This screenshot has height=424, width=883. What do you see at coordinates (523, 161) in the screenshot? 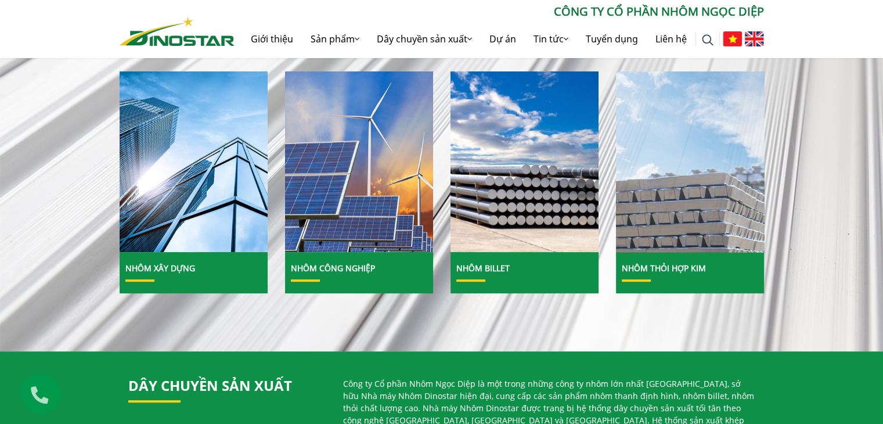
I see `img: Nhôm Billet` at bounding box center [523, 161].